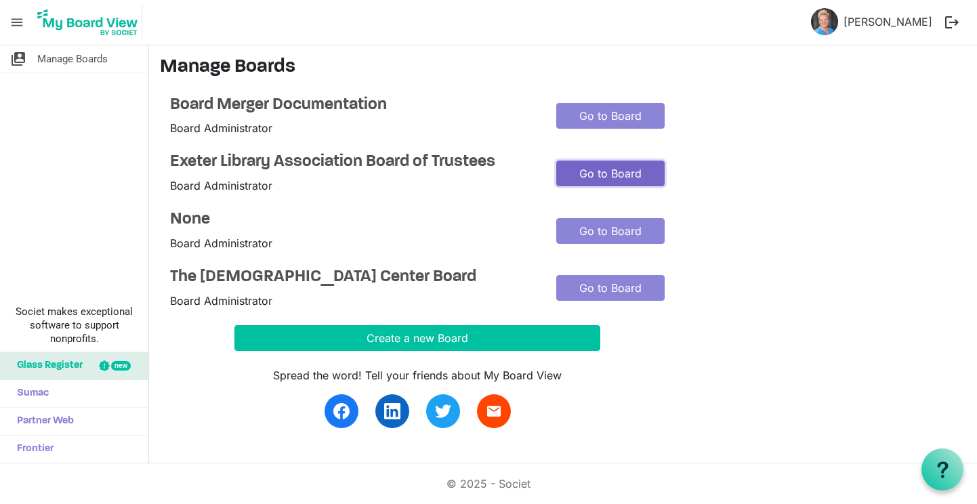  Describe the element at coordinates (29, 394) in the screenshot. I see `span: Sumac` at that location.